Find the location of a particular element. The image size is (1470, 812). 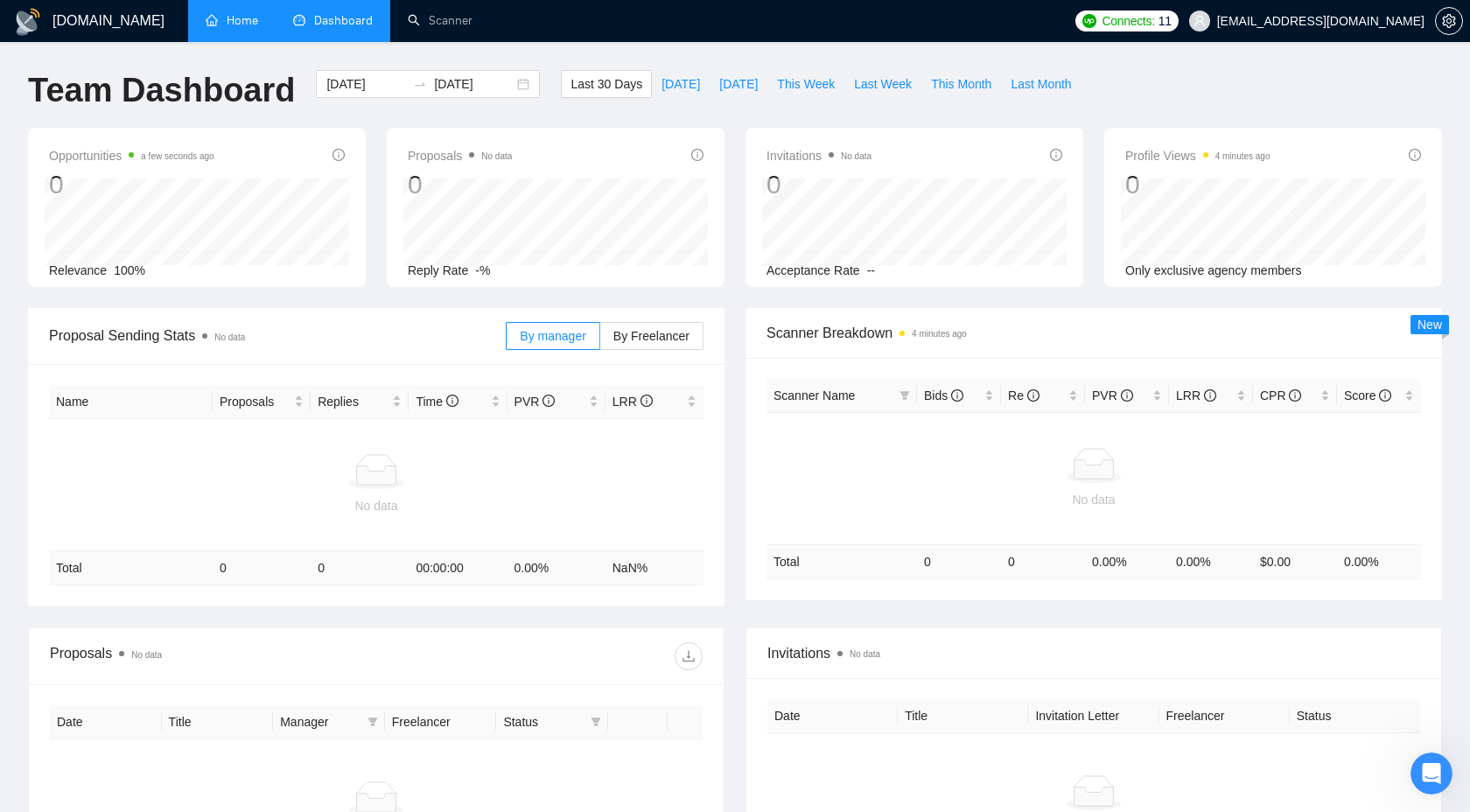

button: setting is located at coordinates (1450, 21).